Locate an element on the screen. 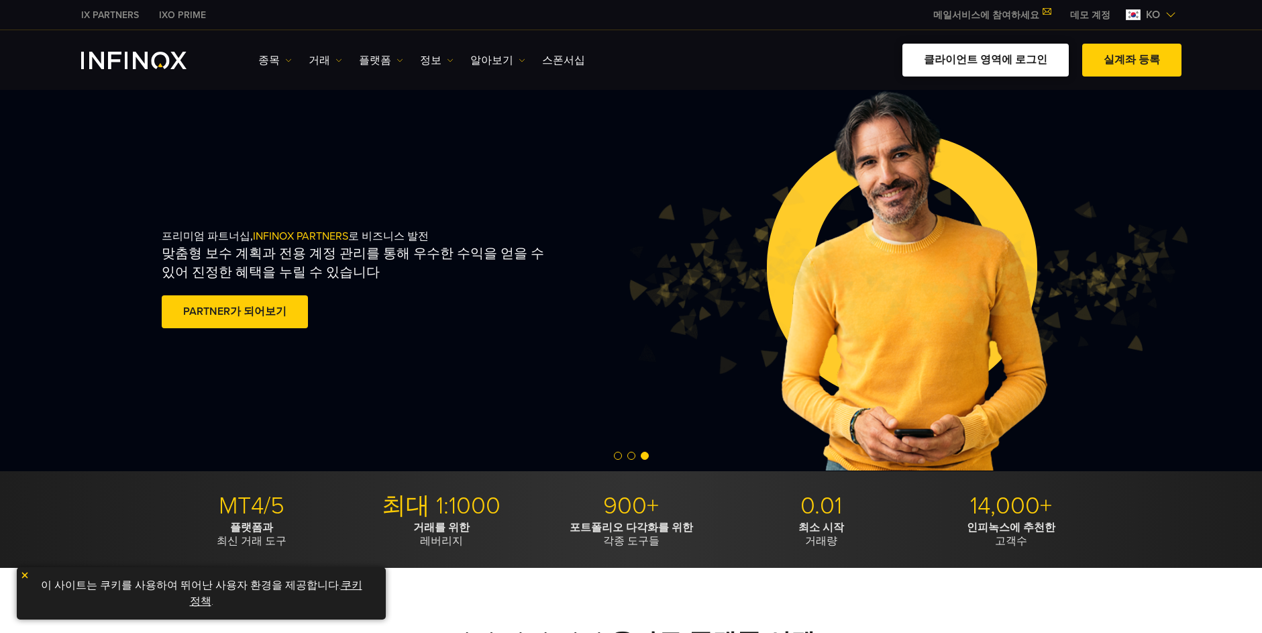  a: 알아보기 is located at coordinates (498, 60).